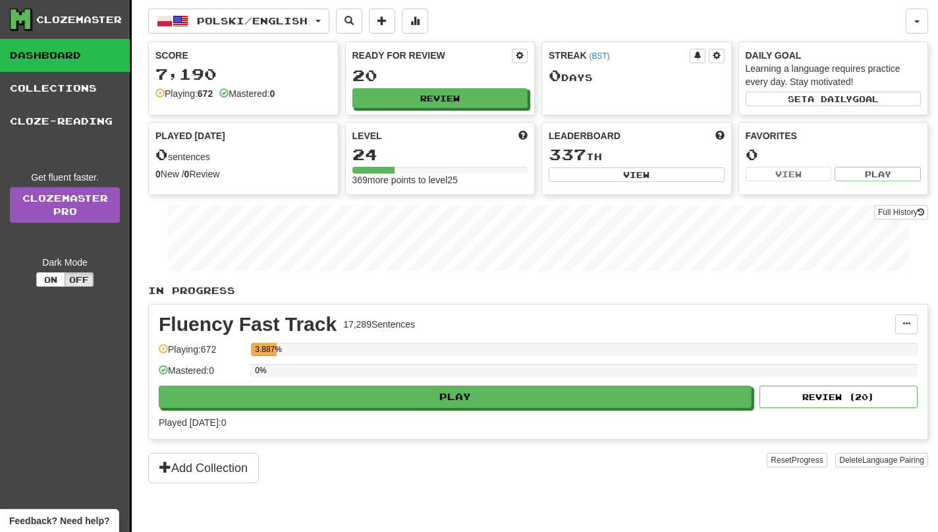 The width and height of the screenshot is (938, 532). What do you see at coordinates (79, 20) in the screenshot?
I see `div: Clozemaster` at bounding box center [79, 20].